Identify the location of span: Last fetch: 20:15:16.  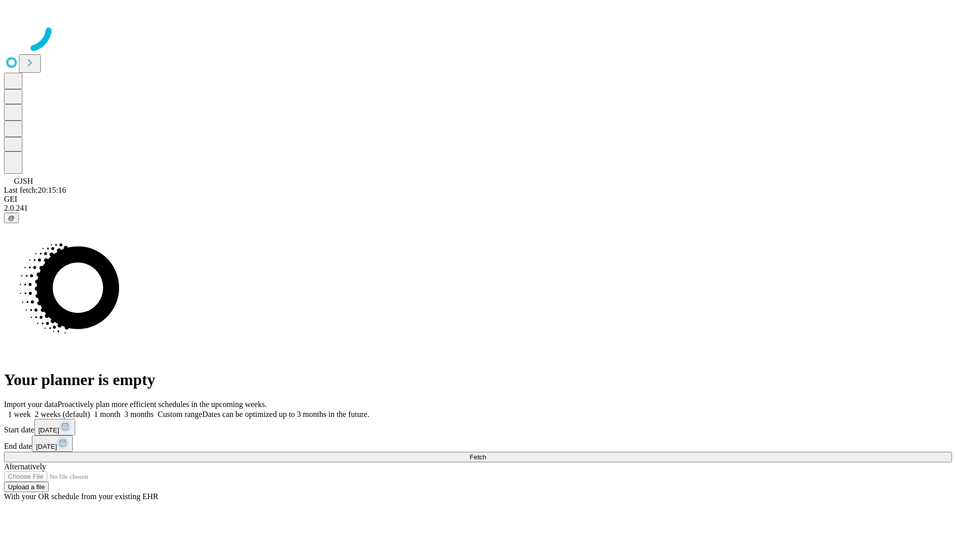
(35, 190).